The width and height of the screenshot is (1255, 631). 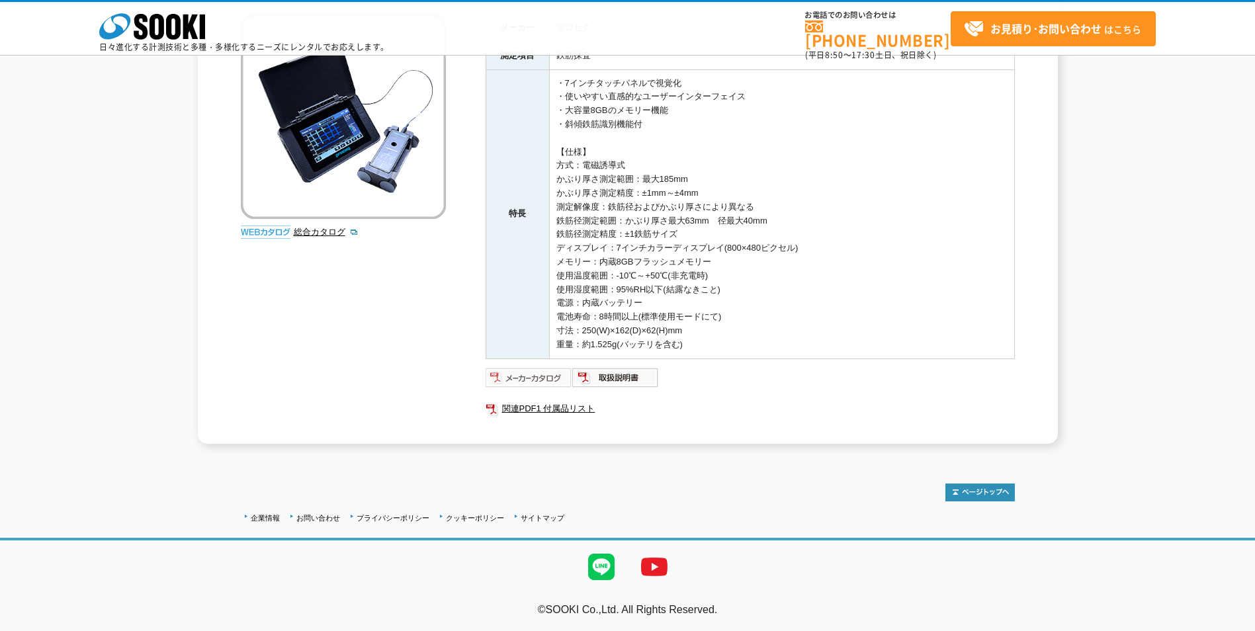 I want to click on a: テストMail, so click(x=1230, y=623).